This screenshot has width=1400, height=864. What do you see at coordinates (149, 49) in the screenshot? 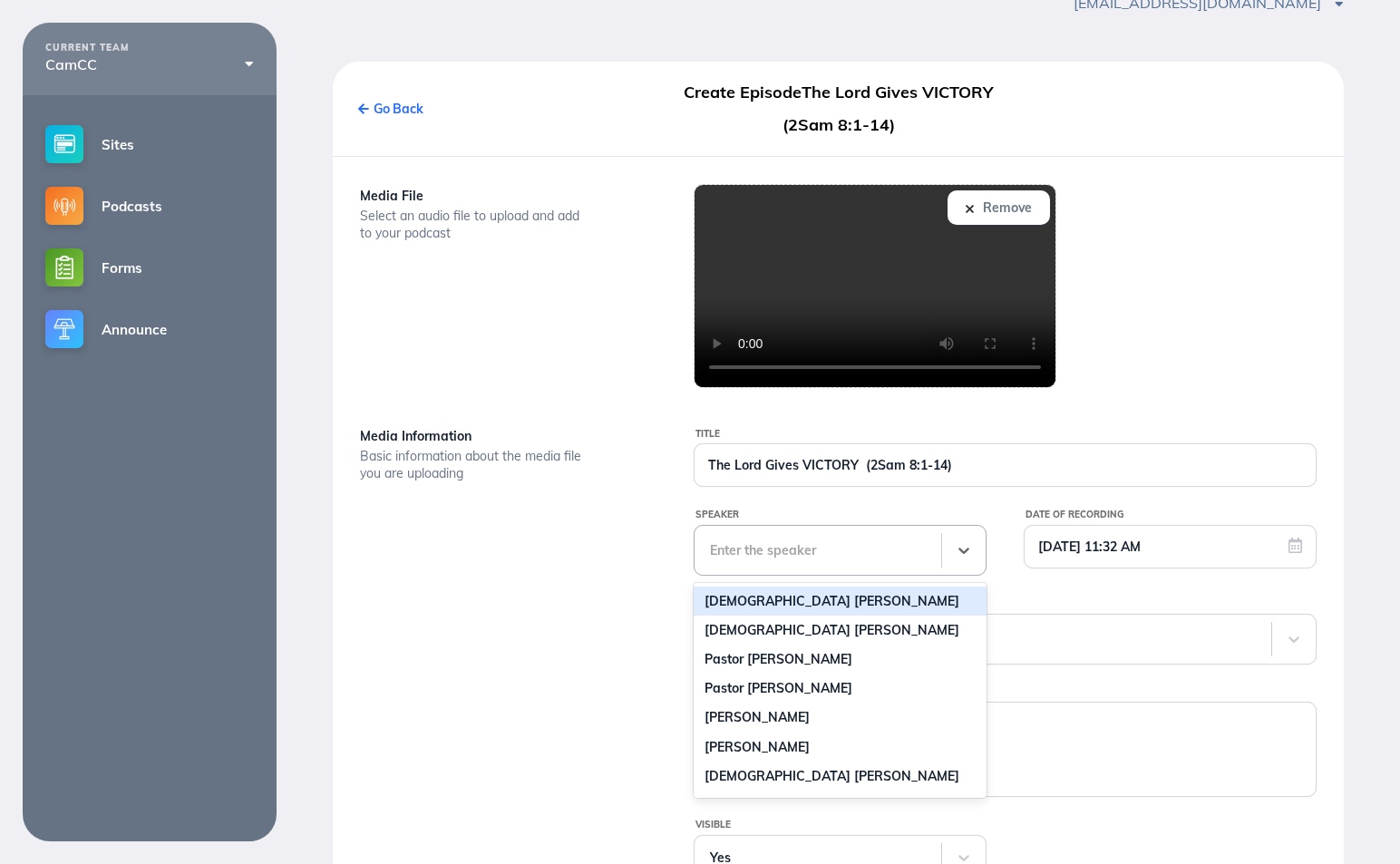
I see `div: CURRENT TEAM` at bounding box center [149, 49].